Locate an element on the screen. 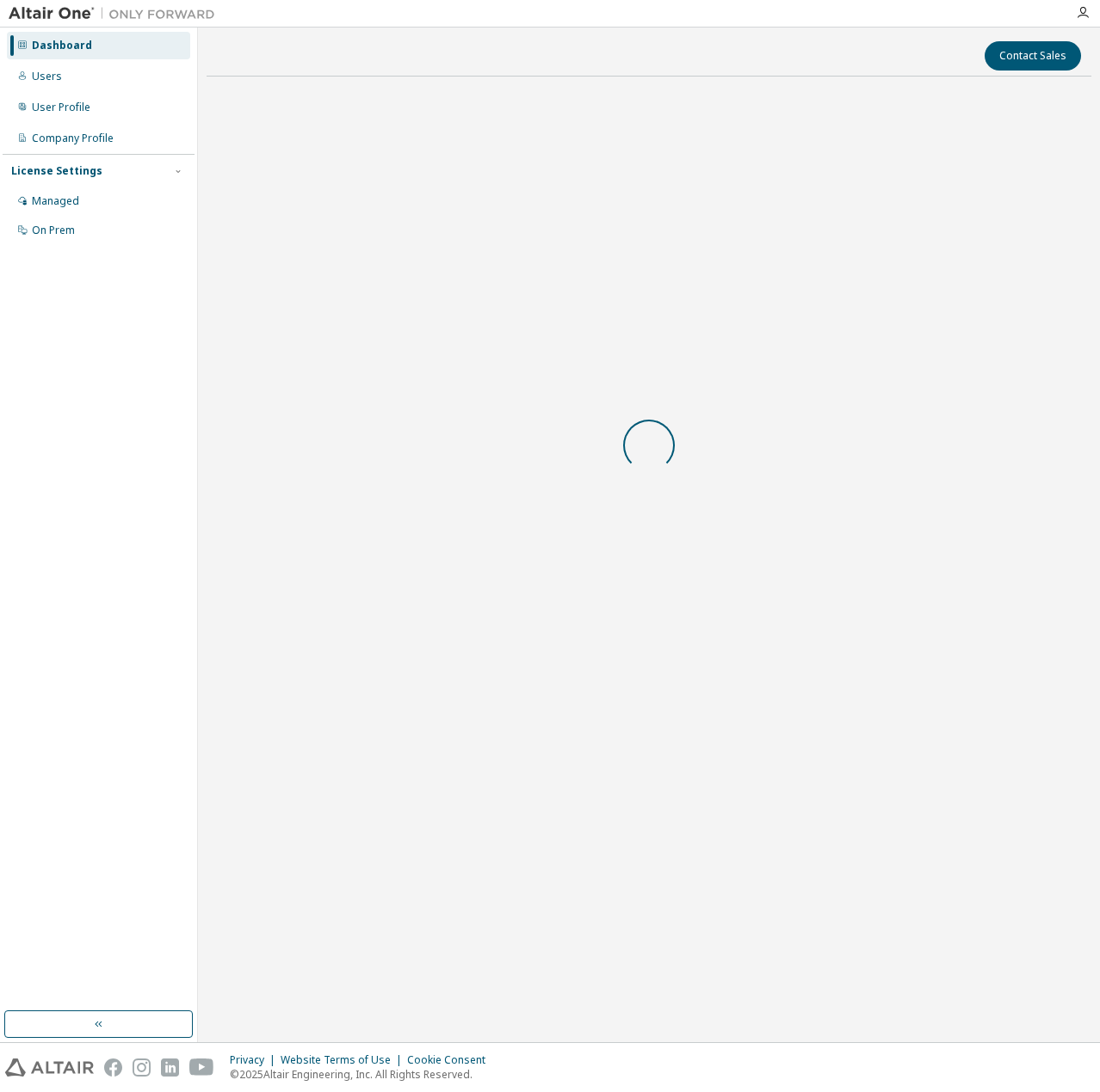 This screenshot has width=1100, height=1092. img: Altair One is located at coordinates (116, 14).